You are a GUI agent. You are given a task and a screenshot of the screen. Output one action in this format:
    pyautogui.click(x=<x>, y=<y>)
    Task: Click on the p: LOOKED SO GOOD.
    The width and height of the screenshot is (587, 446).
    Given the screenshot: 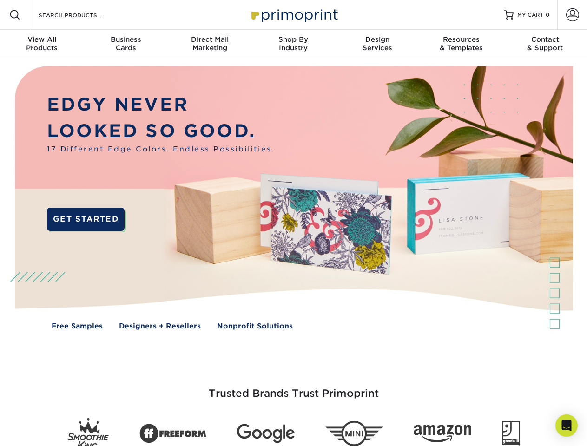 What is the action you would take?
    pyautogui.click(x=161, y=131)
    